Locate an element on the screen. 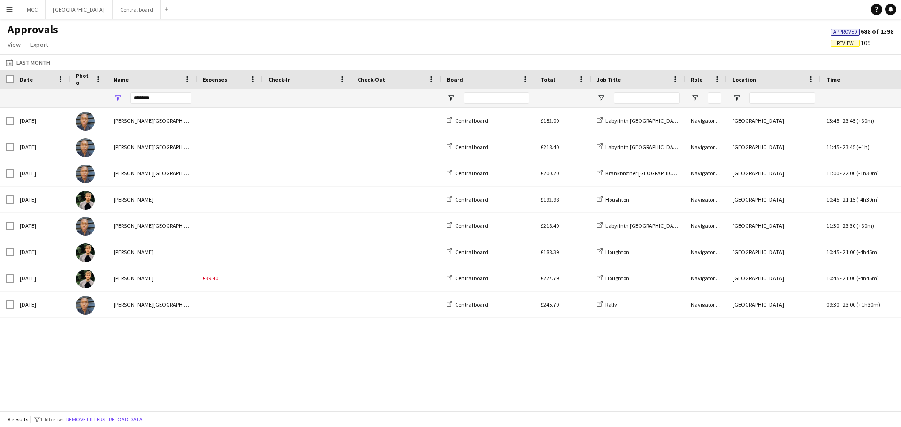  a: Export is located at coordinates (39, 45).